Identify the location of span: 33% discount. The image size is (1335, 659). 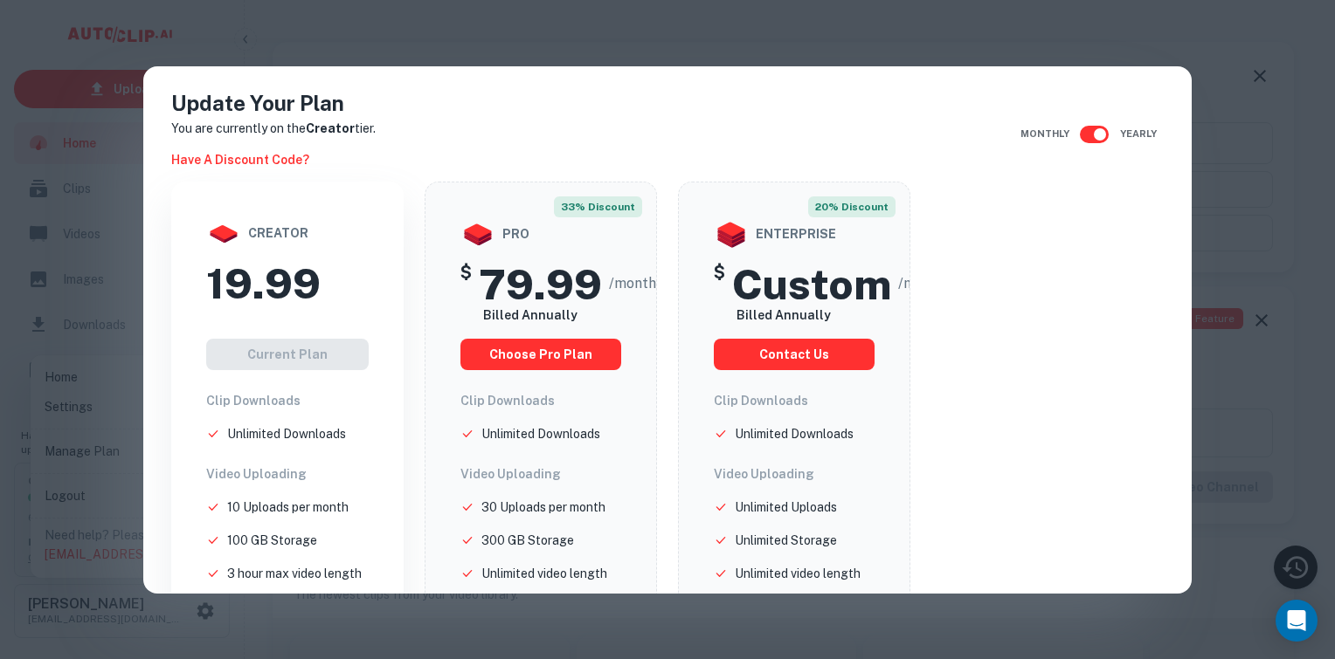
(597, 207).